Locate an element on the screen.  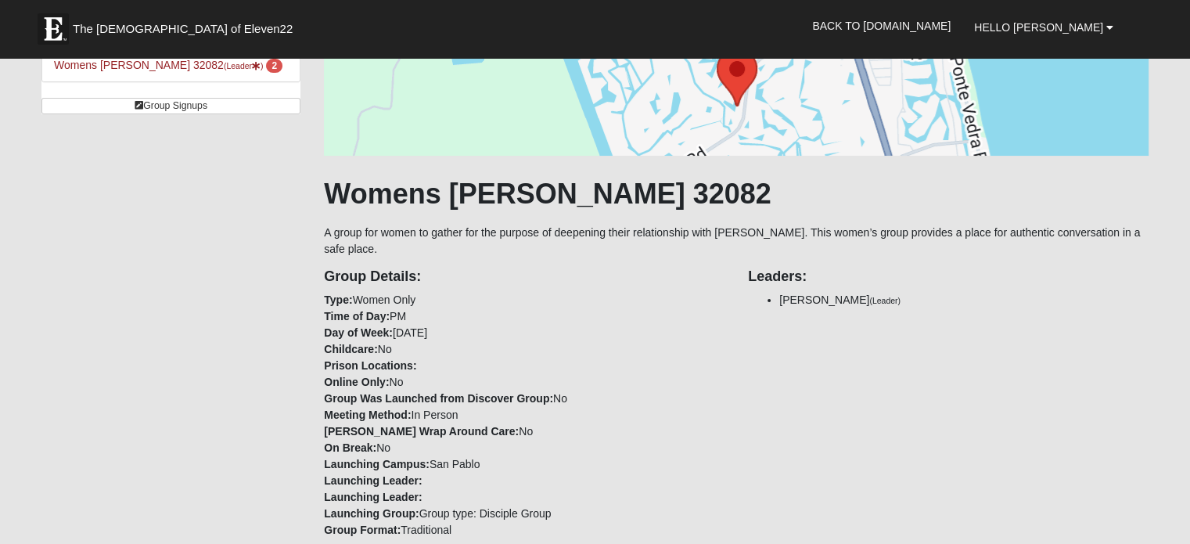
span: number of pending members is located at coordinates (274, 66).